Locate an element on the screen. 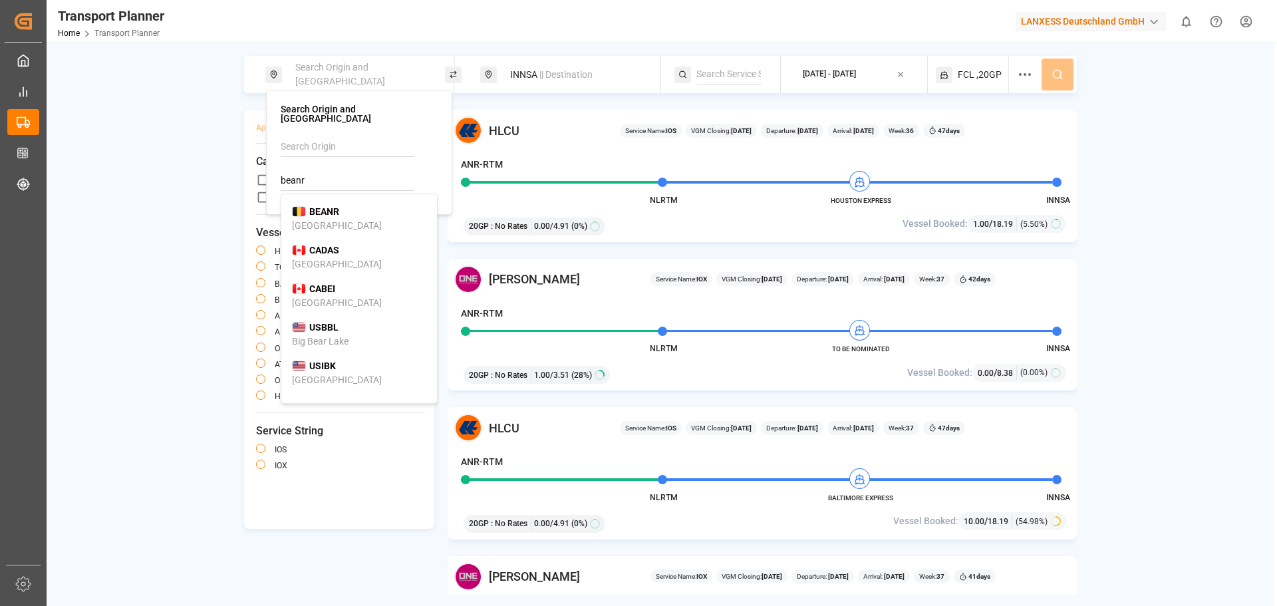 The height and width of the screenshot is (606, 1277). span: Vessel Name is located at coordinates (339, 233).